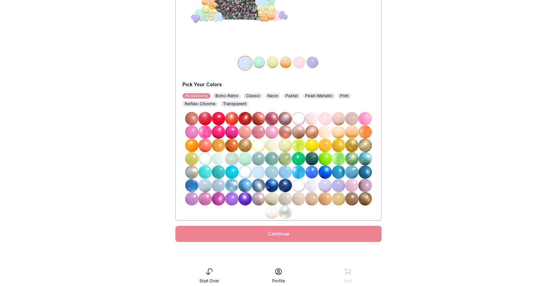 The height and width of the screenshot is (286, 557). I want to click on div: Pearl-Metallic, so click(319, 96).